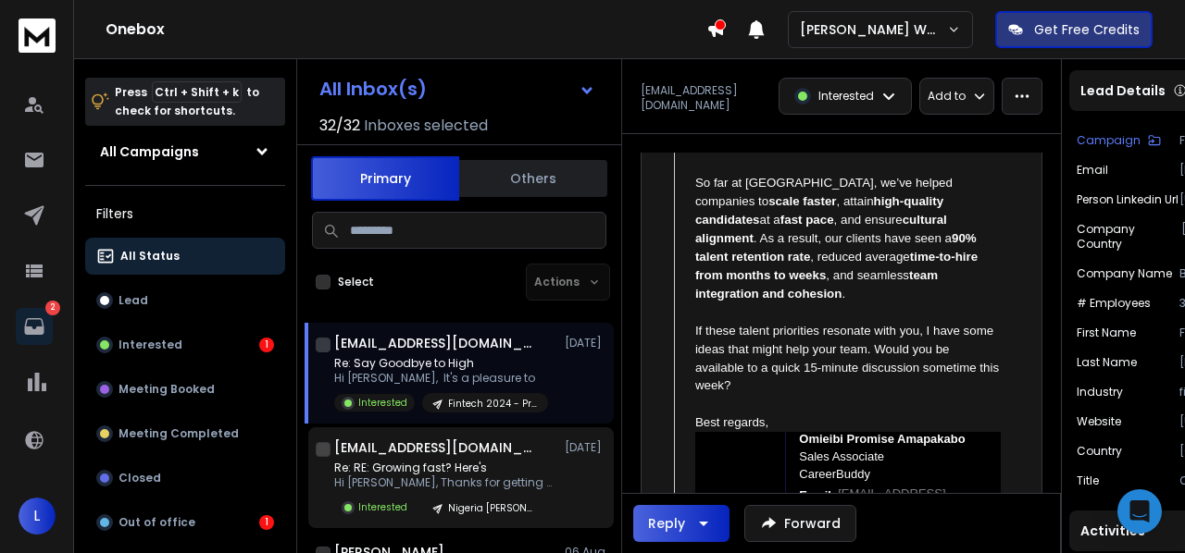 This screenshot has width=1185, height=553. I want to click on button: L, so click(37, 516).